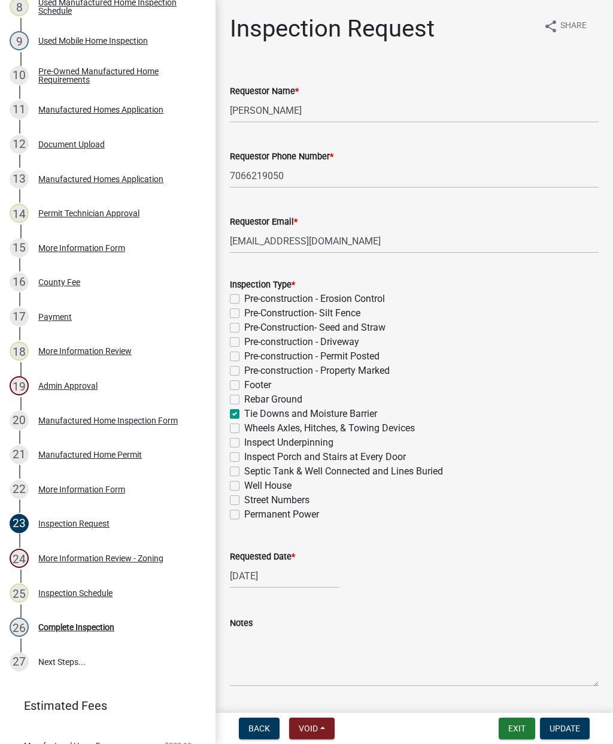 The image size is (613, 744). Describe the element at coordinates (19, 41) in the screenshot. I see `div: 9` at that location.